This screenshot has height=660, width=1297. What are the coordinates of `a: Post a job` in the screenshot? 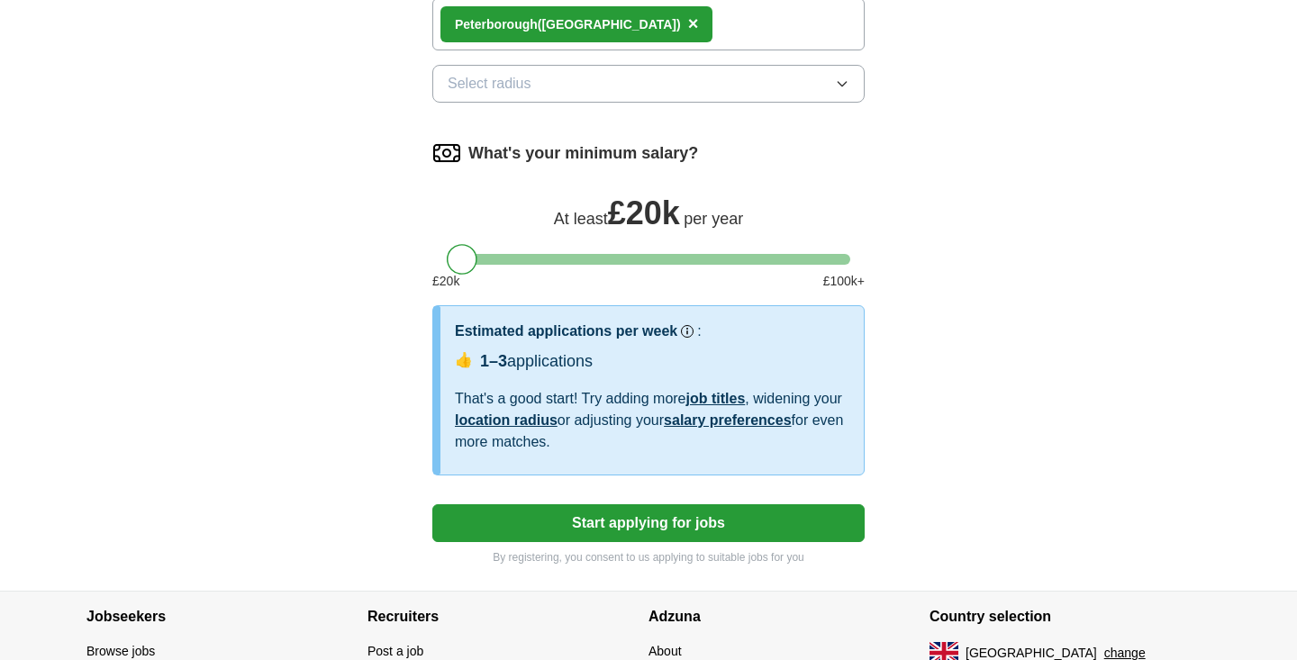 It's located at (396, 651).